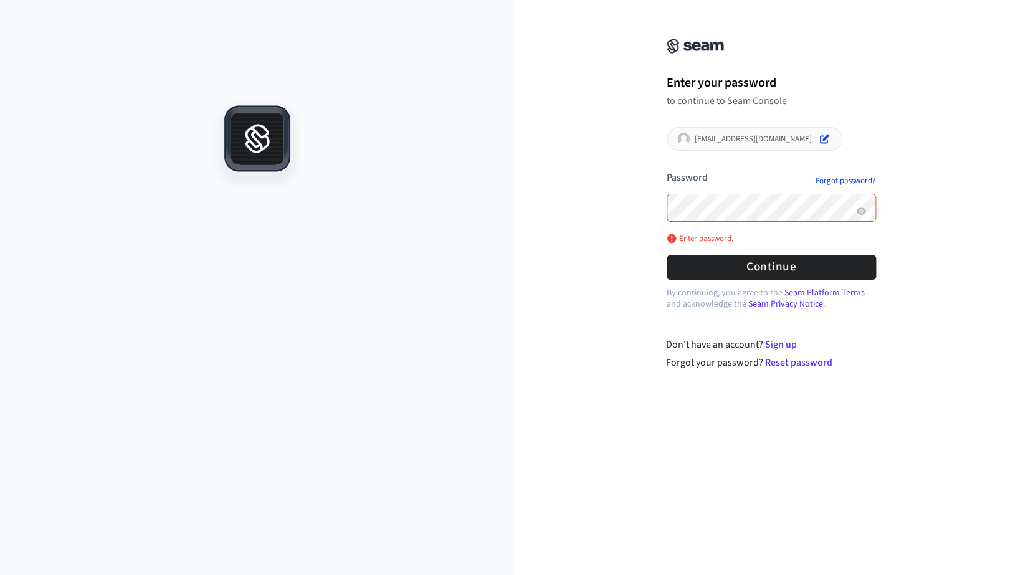 The image size is (1028, 575). What do you see at coordinates (700, 239) in the screenshot?
I see `p: Enter password.` at bounding box center [700, 239].